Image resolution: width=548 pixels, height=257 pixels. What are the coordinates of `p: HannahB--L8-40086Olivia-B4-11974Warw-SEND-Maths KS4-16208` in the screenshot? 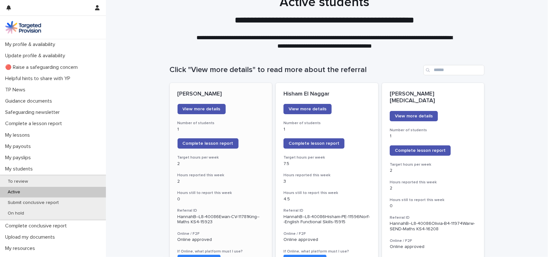 It's located at (433, 226).